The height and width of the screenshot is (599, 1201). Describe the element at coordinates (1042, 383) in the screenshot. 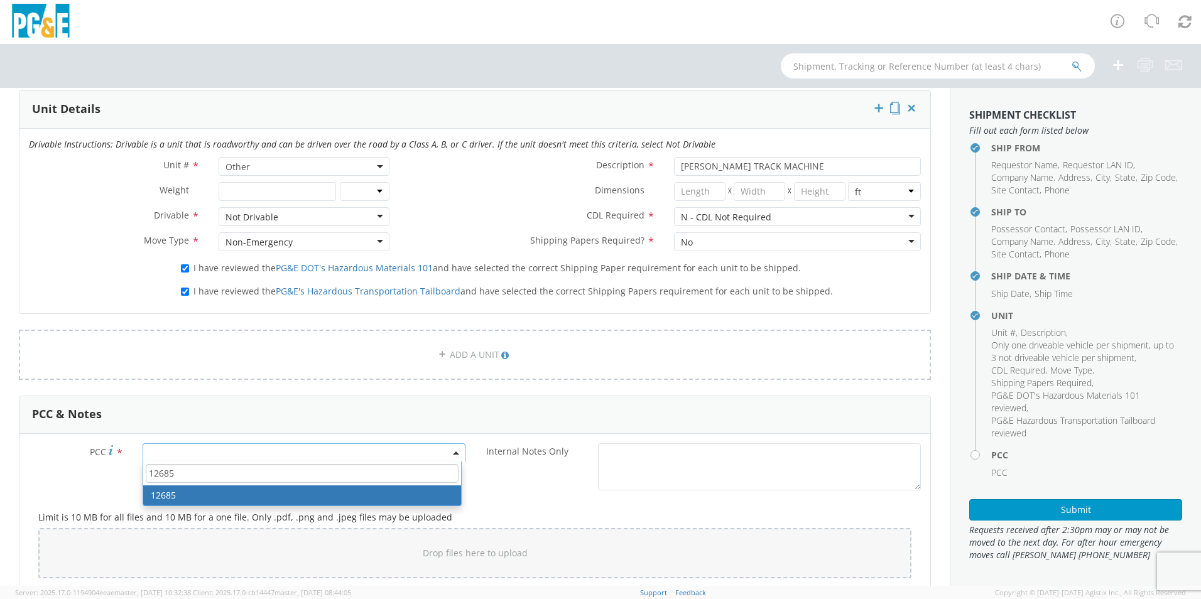

I see `span: Shipping Papers Required` at that location.